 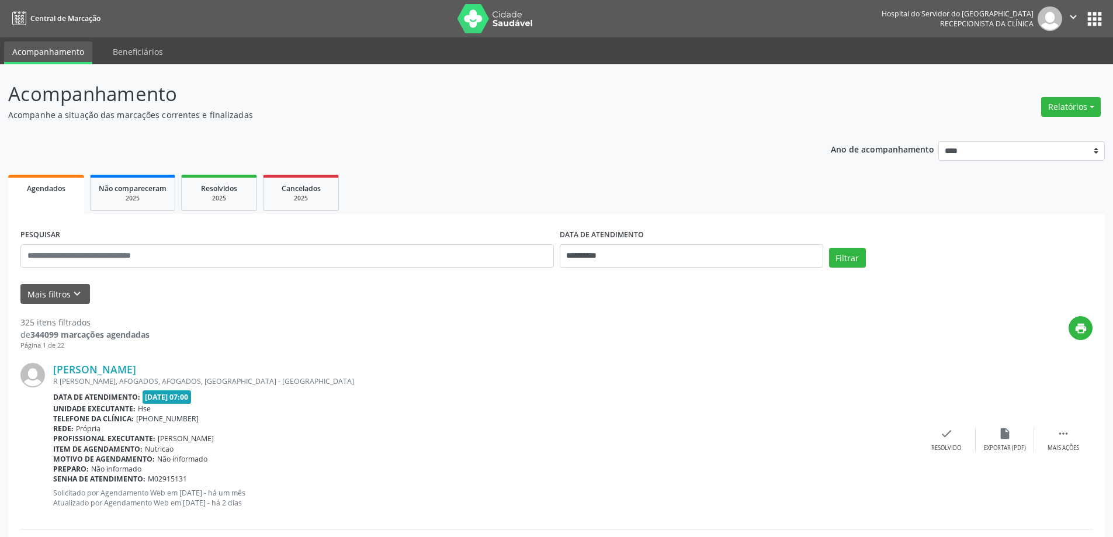 What do you see at coordinates (96, 397) in the screenshot?
I see `b: Data de atendimento:` at bounding box center [96, 397].